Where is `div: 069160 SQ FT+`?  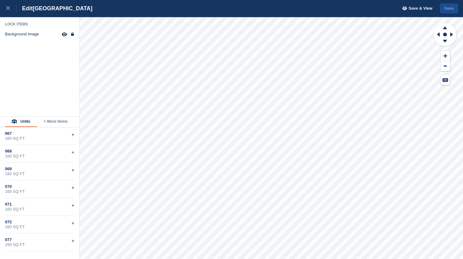
div: 069160 SQ FT+ is located at coordinates (39, 172).